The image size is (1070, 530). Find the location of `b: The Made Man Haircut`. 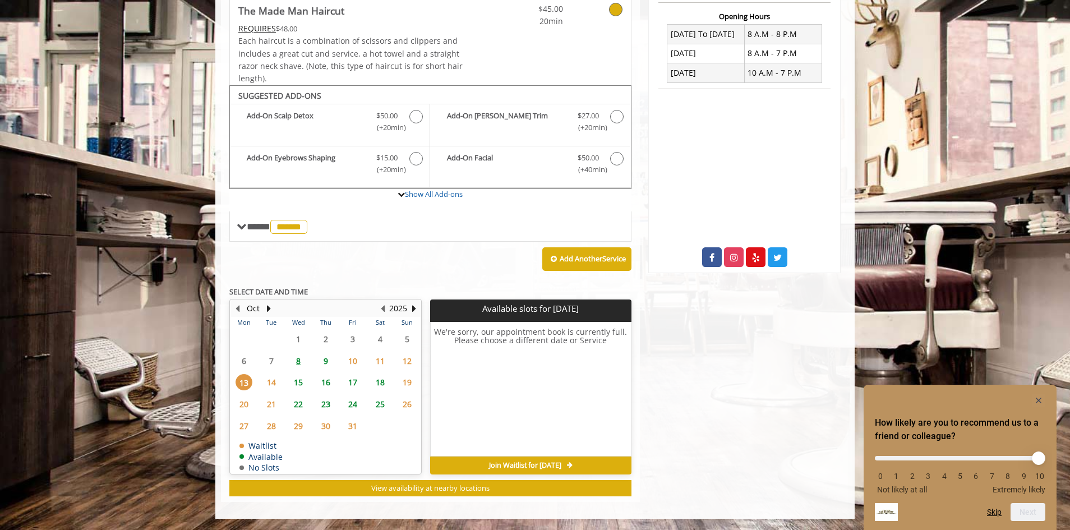

b: The Made Man Haircut is located at coordinates (291, 11).